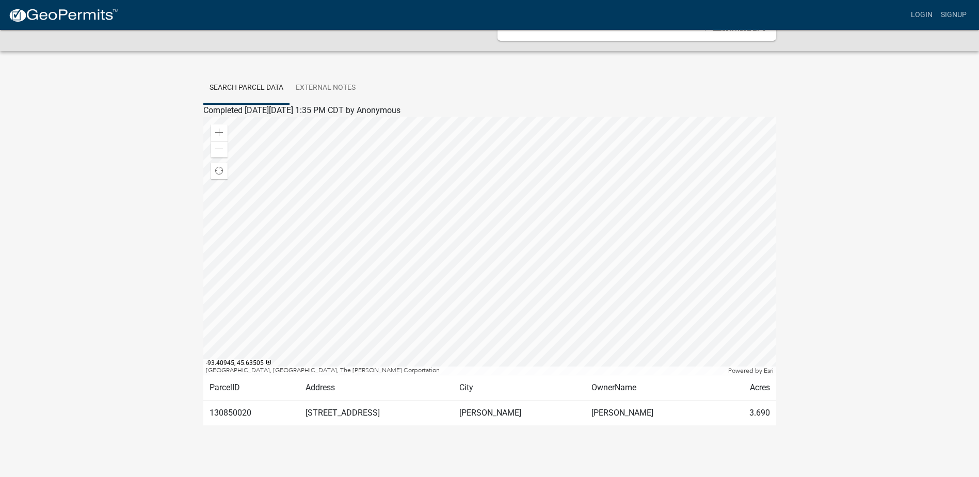 Image resolution: width=979 pixels, height=477 pixels. Describe the element at coordinates (251, 387) in the screenshot. I see `td: ParcelID` at that location.